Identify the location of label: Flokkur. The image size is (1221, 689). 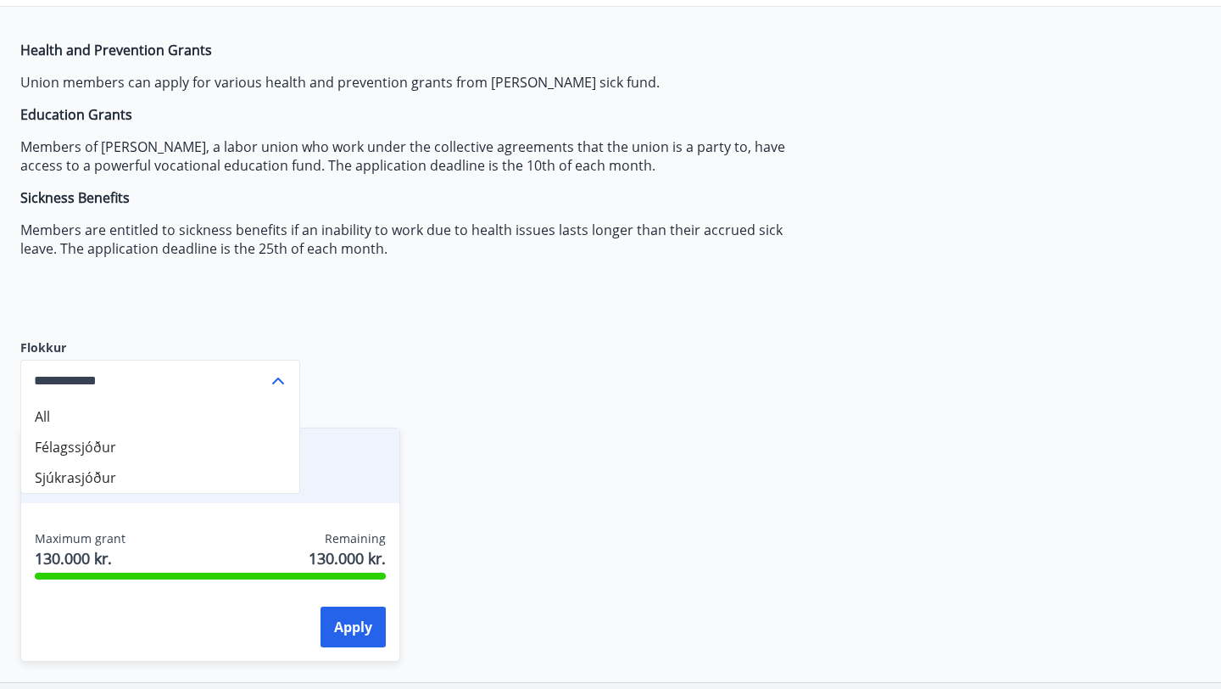
(160, 348).